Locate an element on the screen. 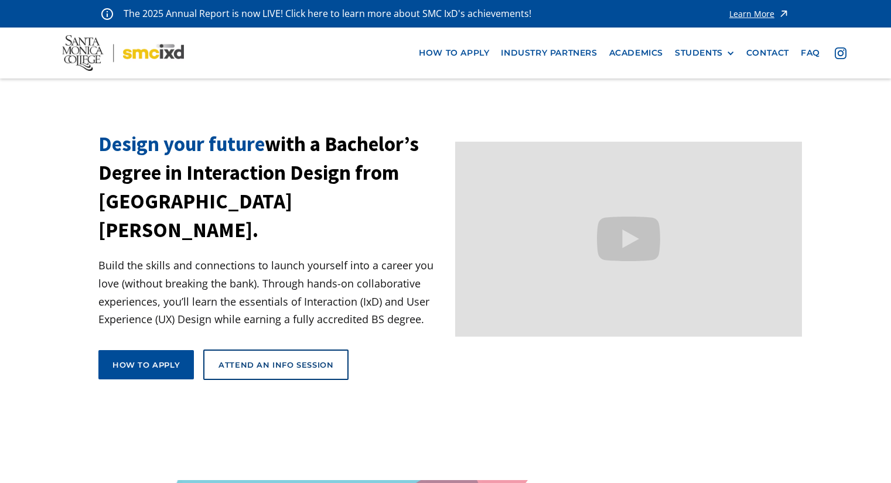  a: faq is located at coordinates (810, 53).